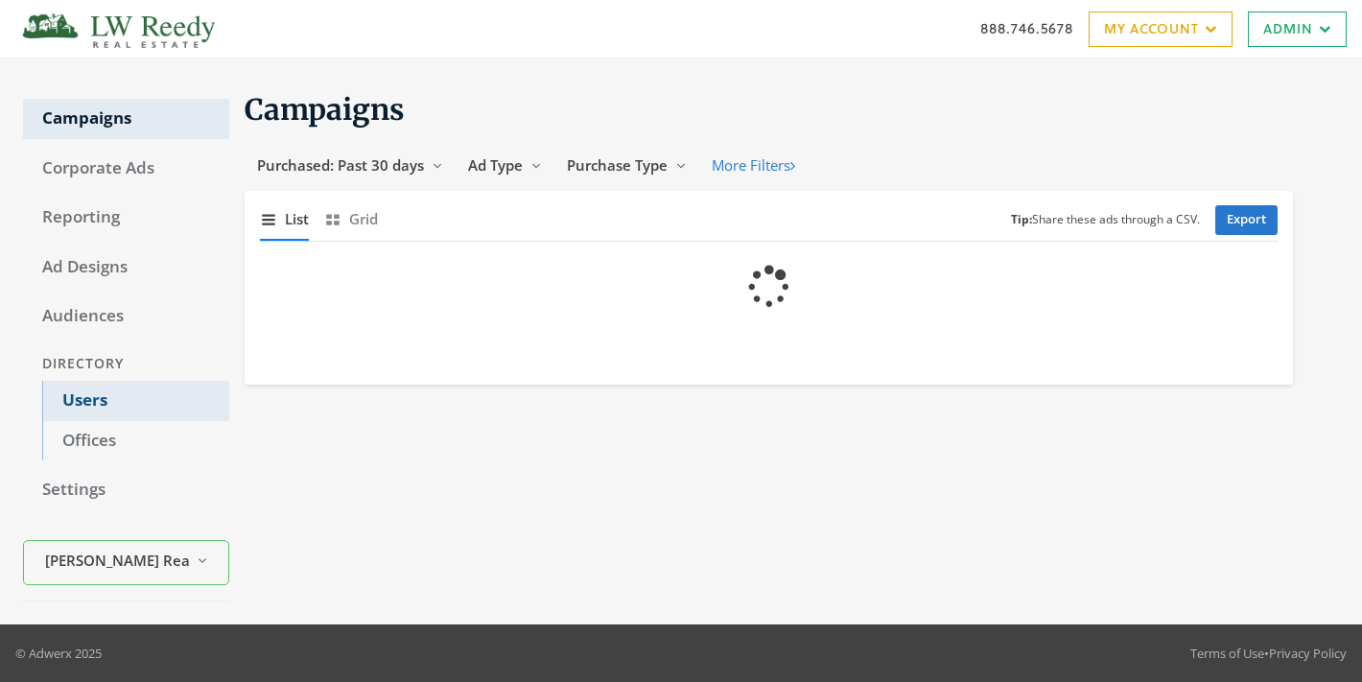 The width and height of the screenshot is (1362, 682). What do you see at coordinates (350, 165) in the screenshot?
I see `button: Purchased: Past 30 days` at bounding box center [350, 165].